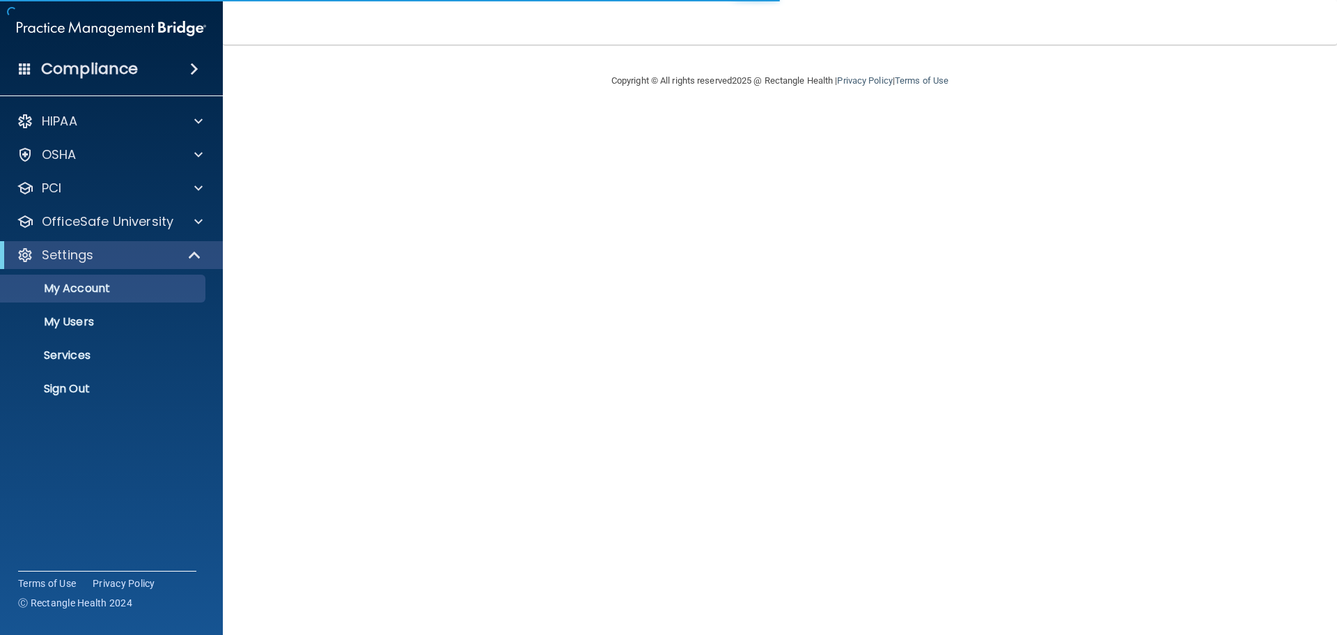 The image size is (1337, 635). What do you see at coordinates (104, 288) in the screenshot?
I see `p: My Account` at bounding box center [104, 288].